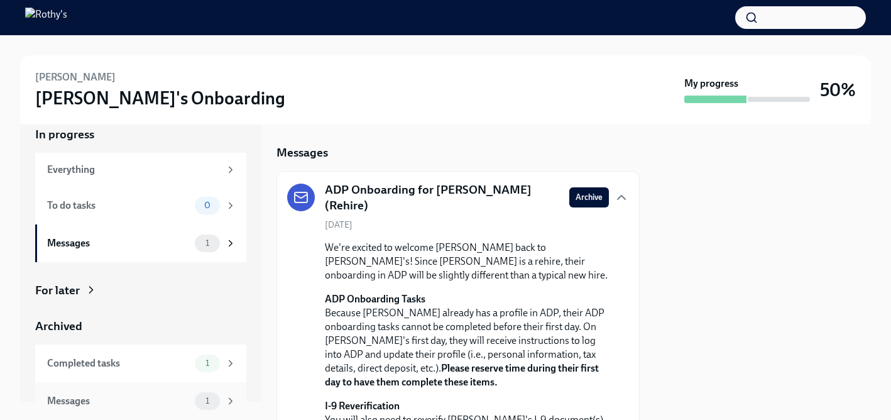 The image size is (891, 420). Describe the element at coordinates (141, 170) in the screenshot. I see `a: Everything` at that location.